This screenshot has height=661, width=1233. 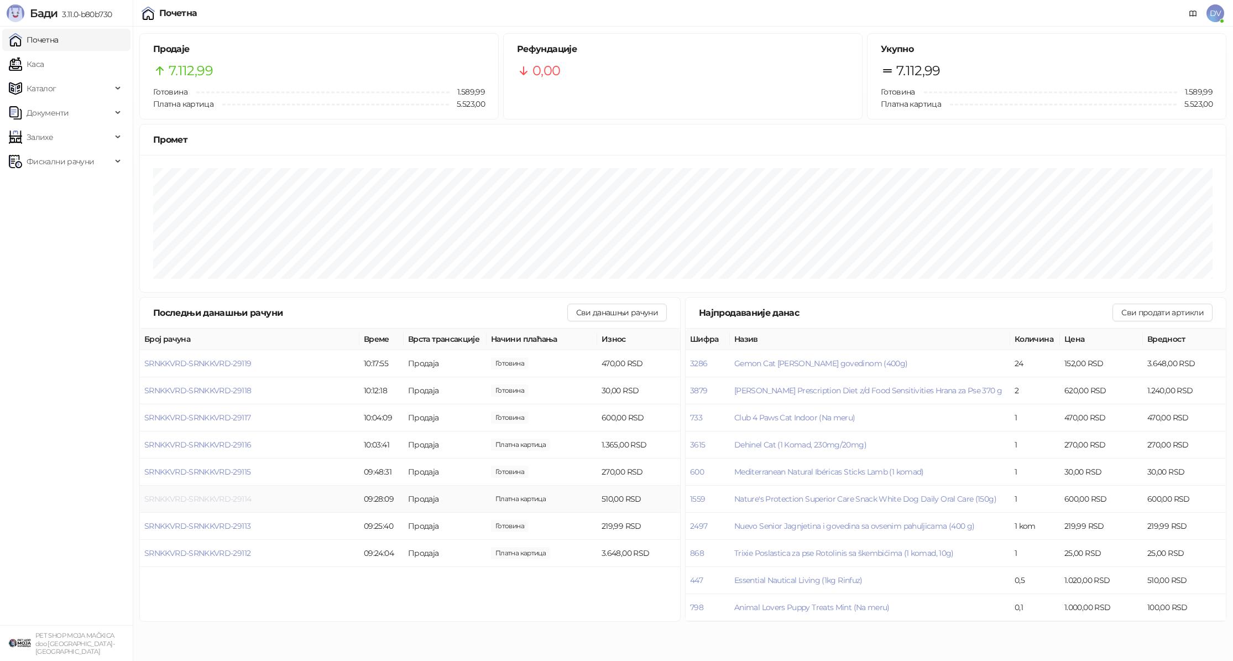 What do you see at coordinates (60, 161) in the screenshot?
I see `span: Фискални рачуни` at bounding box center [60, 161].